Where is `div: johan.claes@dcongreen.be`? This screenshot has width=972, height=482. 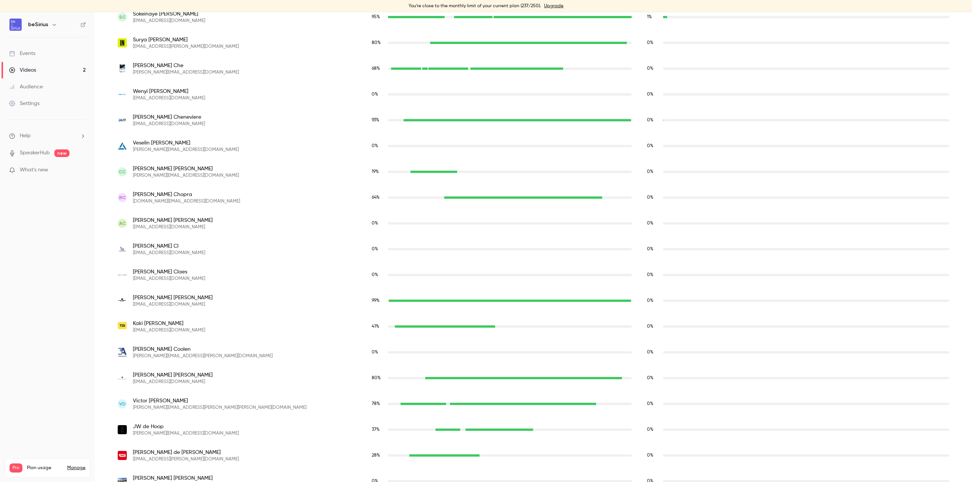
div: johan.claes@dcongreen.be is located at coordinates (533, 275).